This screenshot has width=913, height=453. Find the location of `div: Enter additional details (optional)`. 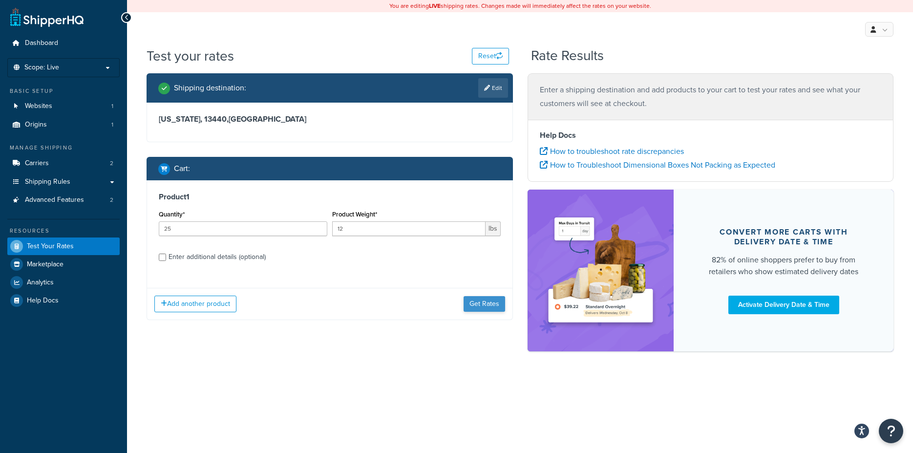

div: Enter additional details (optional) is located at coordinates (217, 257).